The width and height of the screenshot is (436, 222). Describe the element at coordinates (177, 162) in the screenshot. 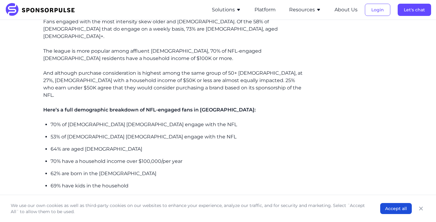

I see `p: 70% have a household income over $100,000/per year` at that location.